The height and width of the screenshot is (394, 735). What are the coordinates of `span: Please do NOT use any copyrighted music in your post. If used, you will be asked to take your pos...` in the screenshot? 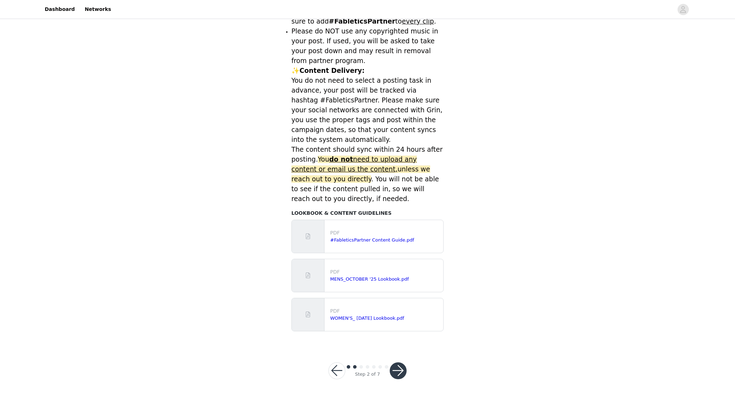 It's located at (365, 46).